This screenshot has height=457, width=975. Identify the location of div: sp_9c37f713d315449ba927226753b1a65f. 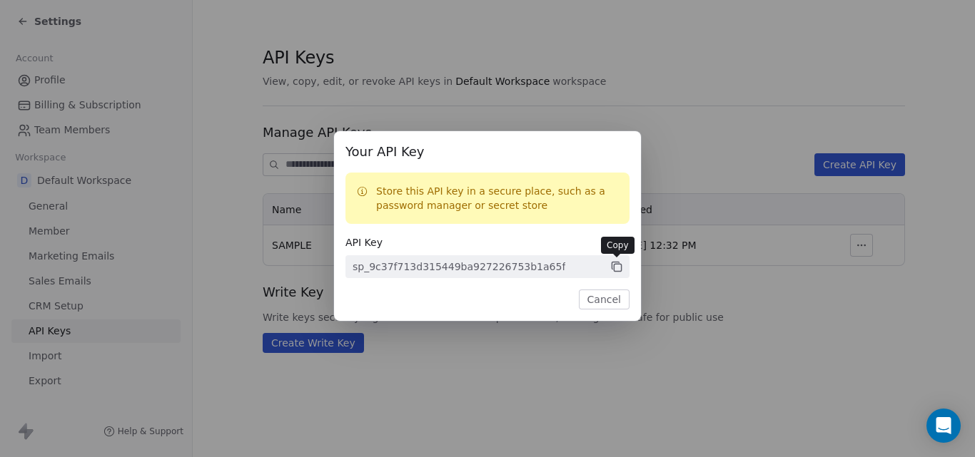
(459, 267).